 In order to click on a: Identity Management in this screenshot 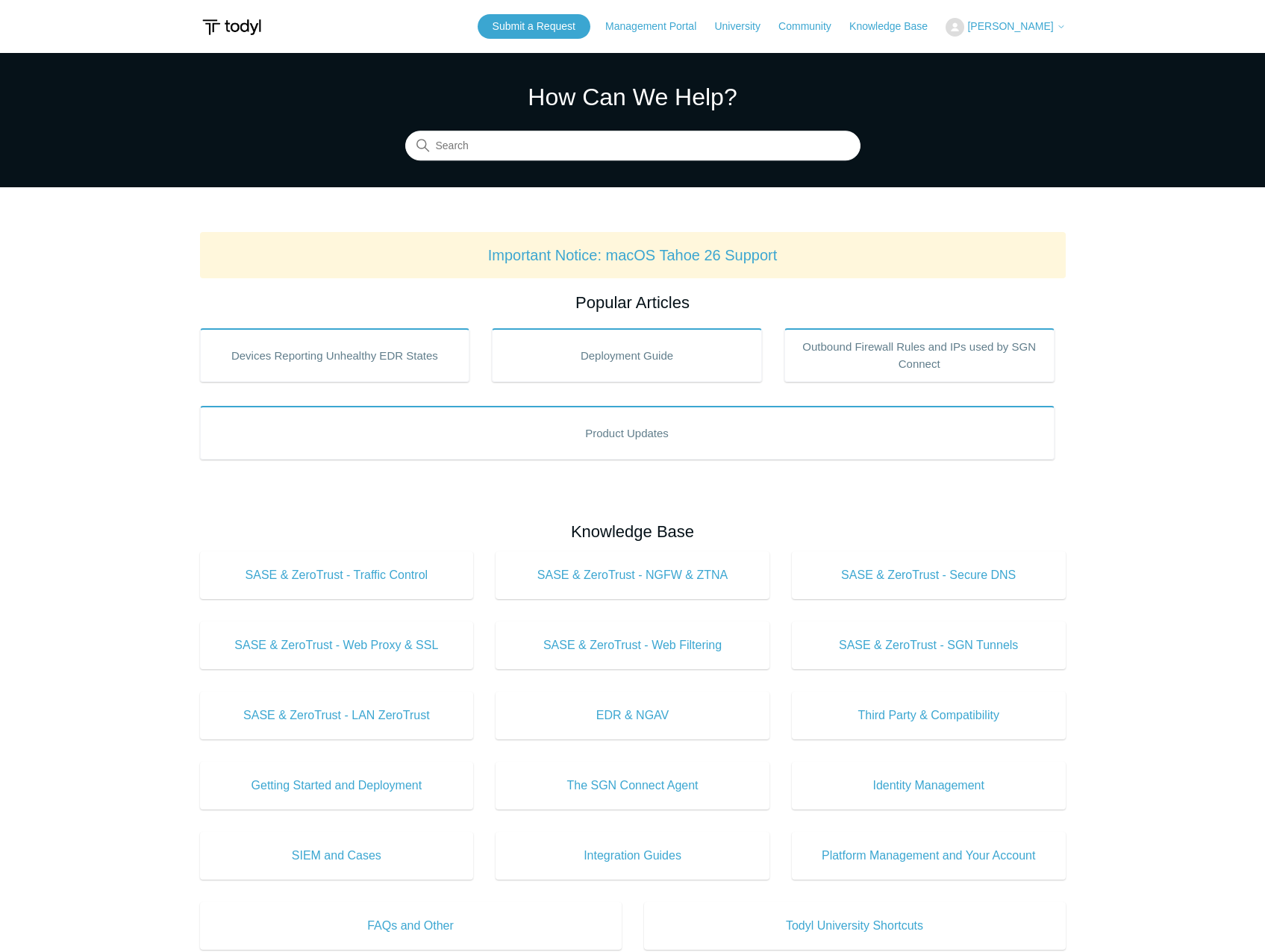, I will do `click(929, 785)`.